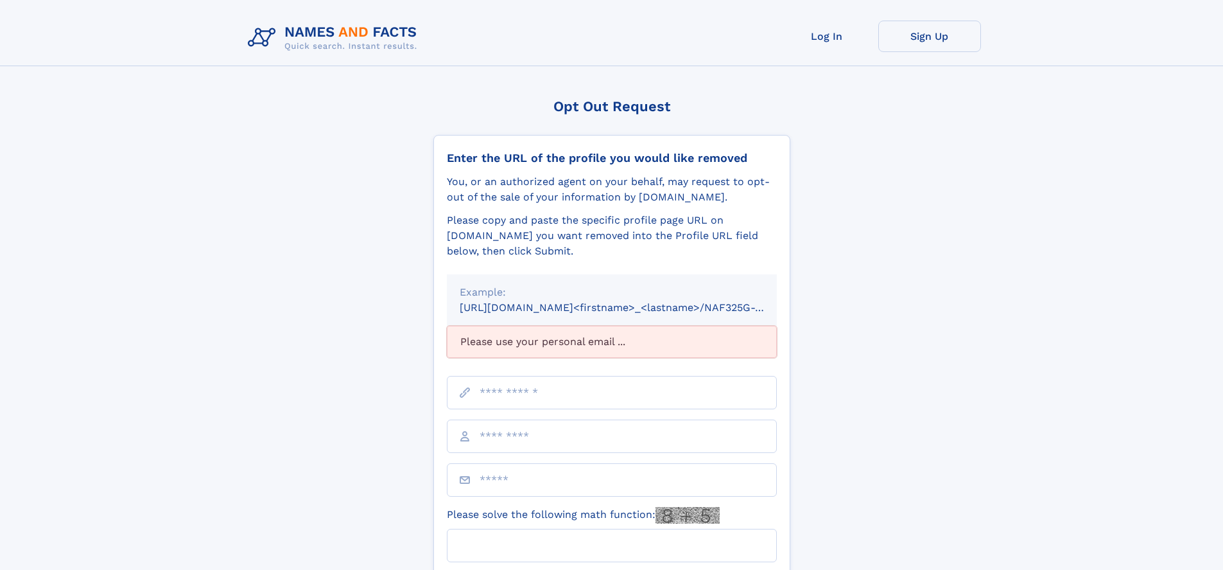 This screenshot has width=1223, height=570. Describe the element at coordinates (612, 158) in the screenshot. I see `div: Enter the URL of the profile you would like removed` at that location.